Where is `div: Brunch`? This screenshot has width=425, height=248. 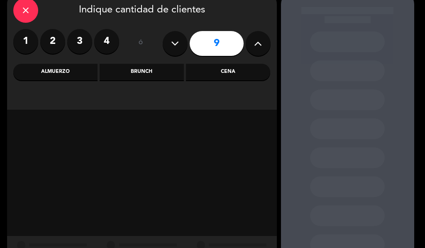 div: Brunch is located at coordinates (141, 72).